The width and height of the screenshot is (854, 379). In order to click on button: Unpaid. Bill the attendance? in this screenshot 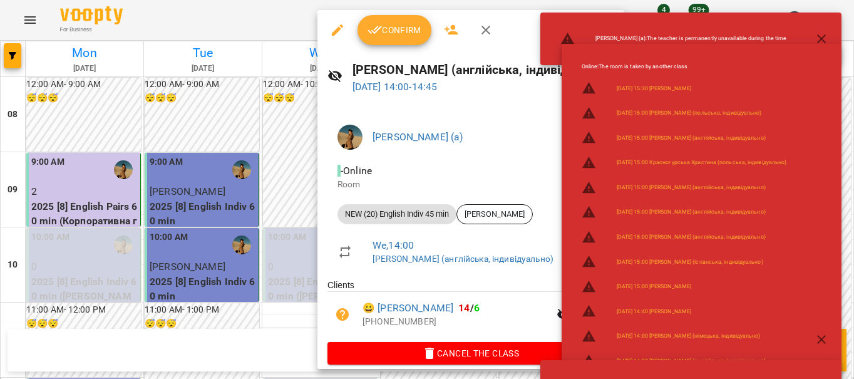, I will do `click(342, 314)`.